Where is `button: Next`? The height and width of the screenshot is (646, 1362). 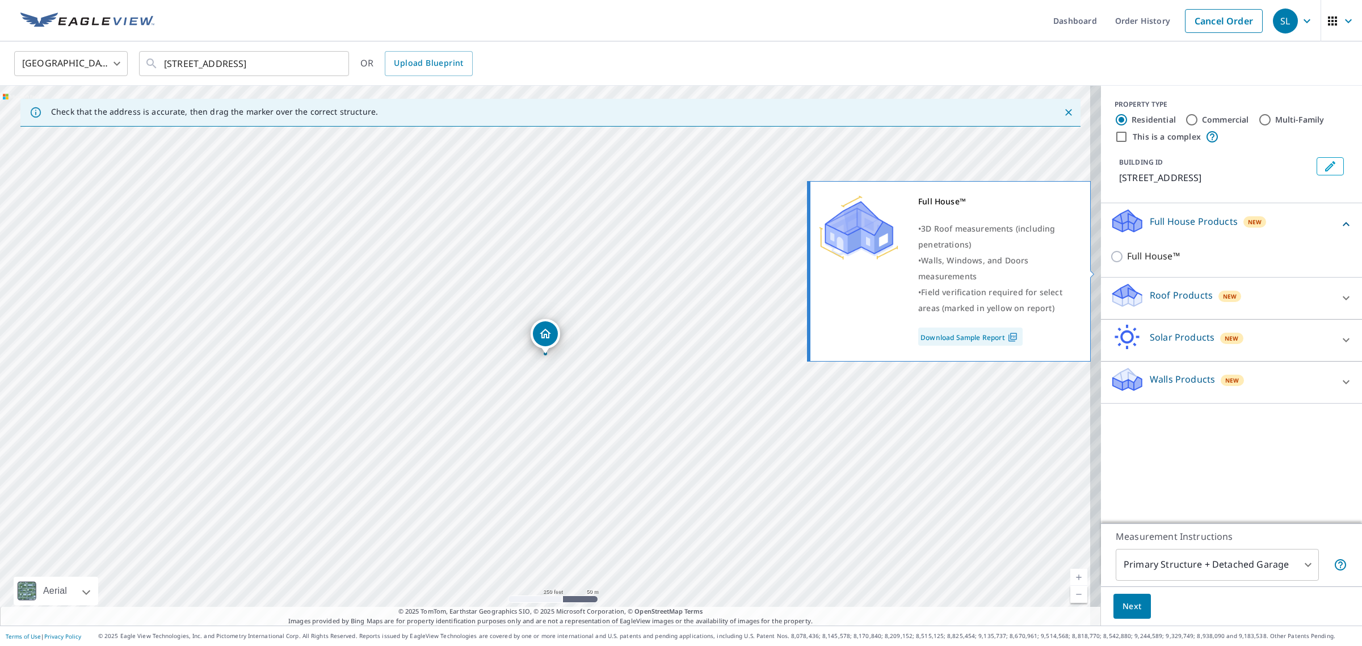 button: Next is located at coordinates (1132, 606).